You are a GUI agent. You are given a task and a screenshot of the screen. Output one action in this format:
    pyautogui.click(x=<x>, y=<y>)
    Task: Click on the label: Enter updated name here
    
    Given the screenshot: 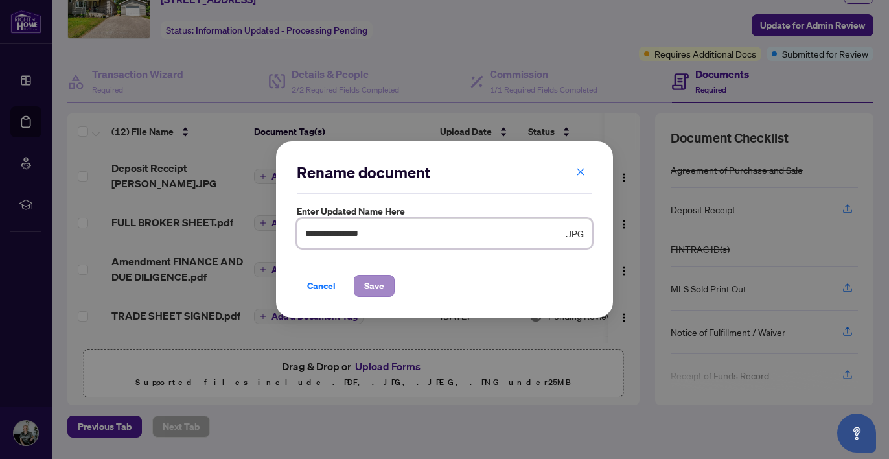 What is the action you would take?
    pyautogui.click(x=445, y=211)
    